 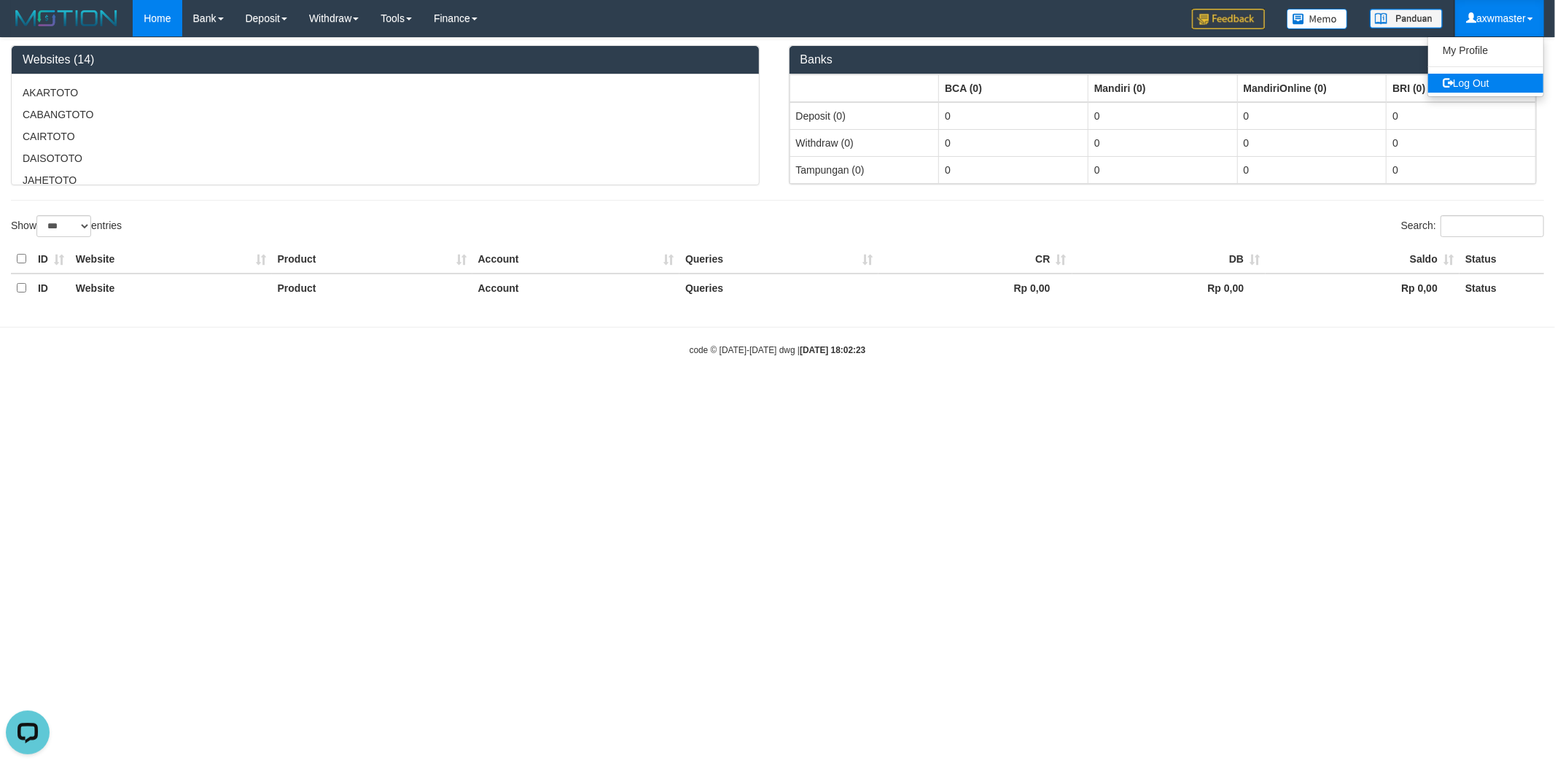 What do you see at coordinates (385, 60) in the screenshot?
I see `h3: Websites (14)` at bounding box center [385, 60].